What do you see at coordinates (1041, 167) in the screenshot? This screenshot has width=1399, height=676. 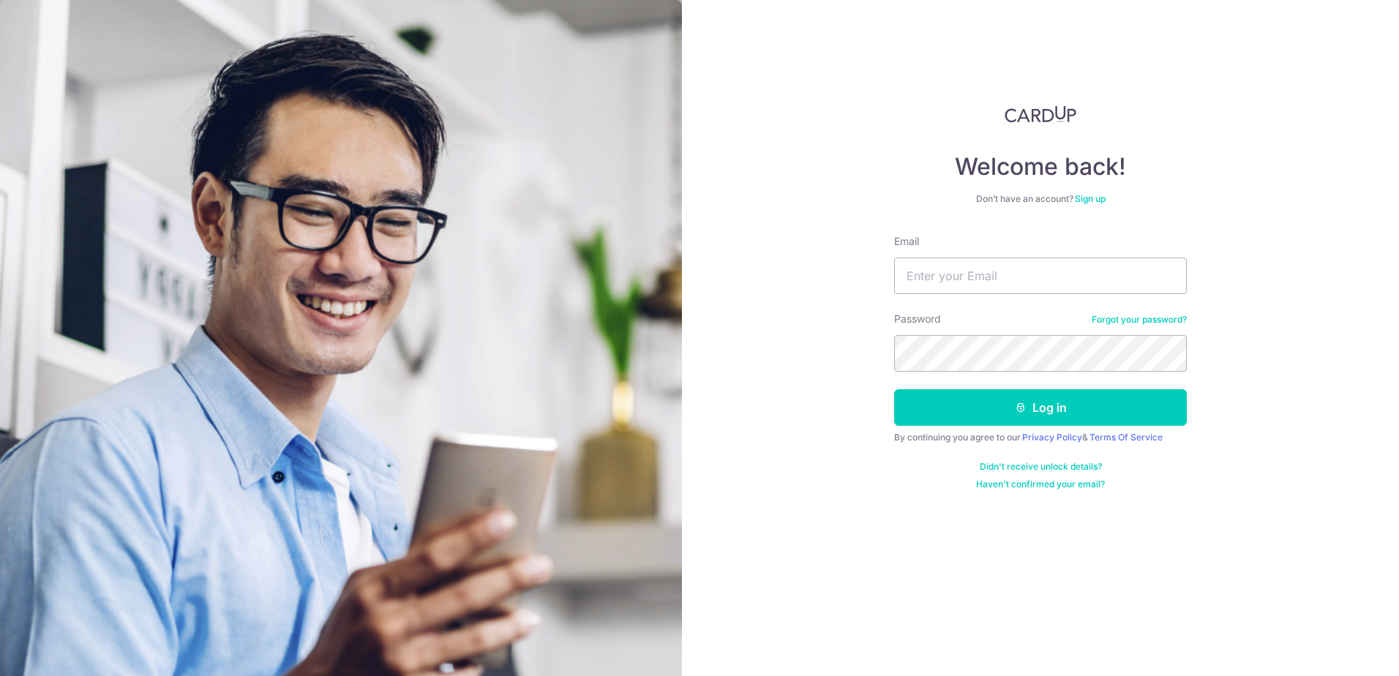 I see `h4: Welcome back!` at bounding box center [1041, 167].